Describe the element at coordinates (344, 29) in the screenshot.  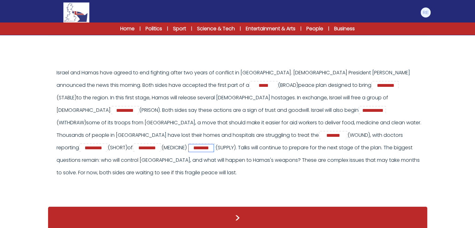
I see `a: Business` at that location.